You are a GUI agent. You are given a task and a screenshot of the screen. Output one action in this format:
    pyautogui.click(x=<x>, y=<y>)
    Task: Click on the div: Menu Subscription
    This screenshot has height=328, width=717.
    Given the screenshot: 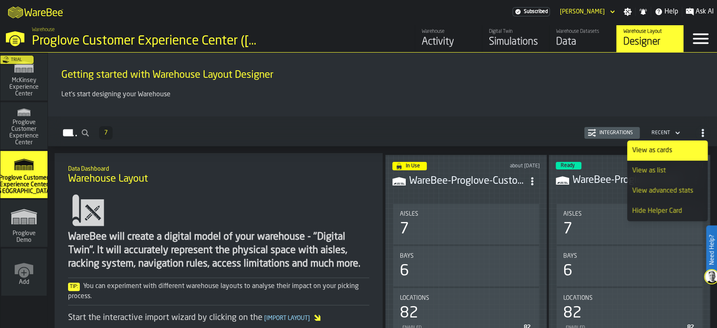 What is the action you would take?
    pyautogui.click(x=531, y=12)
    